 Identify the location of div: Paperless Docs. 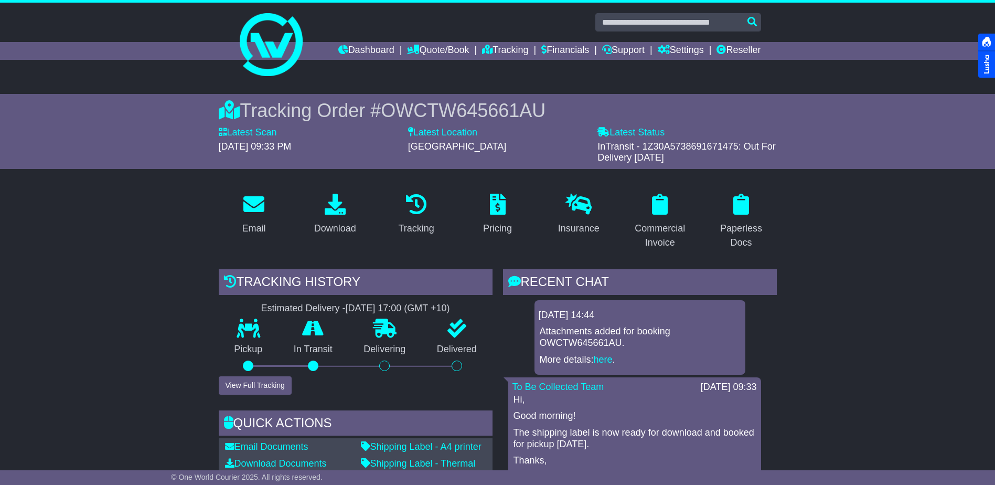
(741, 235).